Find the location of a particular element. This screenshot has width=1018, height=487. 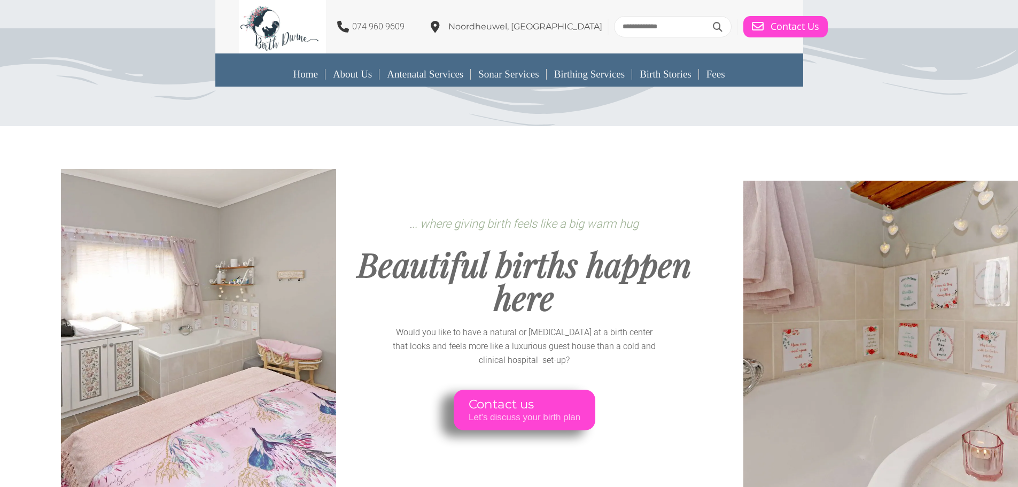

a: About Us is located at coordinates (352, 74).